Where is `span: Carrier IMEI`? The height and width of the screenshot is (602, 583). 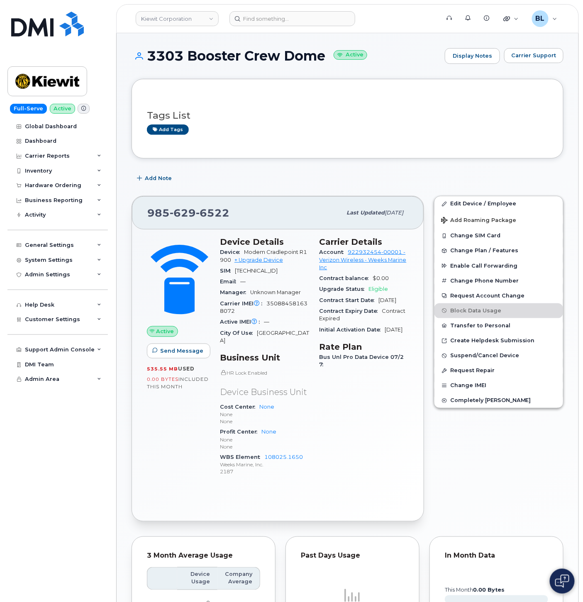
span: Carrier IMEI is located at coordinates (243, 303).